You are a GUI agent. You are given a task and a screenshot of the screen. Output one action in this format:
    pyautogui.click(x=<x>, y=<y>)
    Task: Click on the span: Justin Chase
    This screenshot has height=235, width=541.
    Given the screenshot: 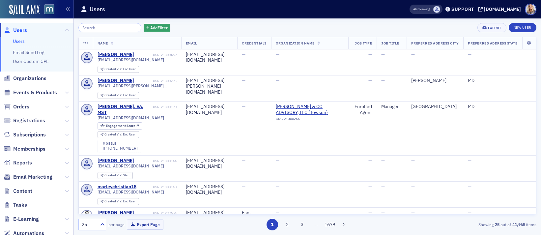 What is the action you would take?
    pyautogui.click(x=436, y=9)
    